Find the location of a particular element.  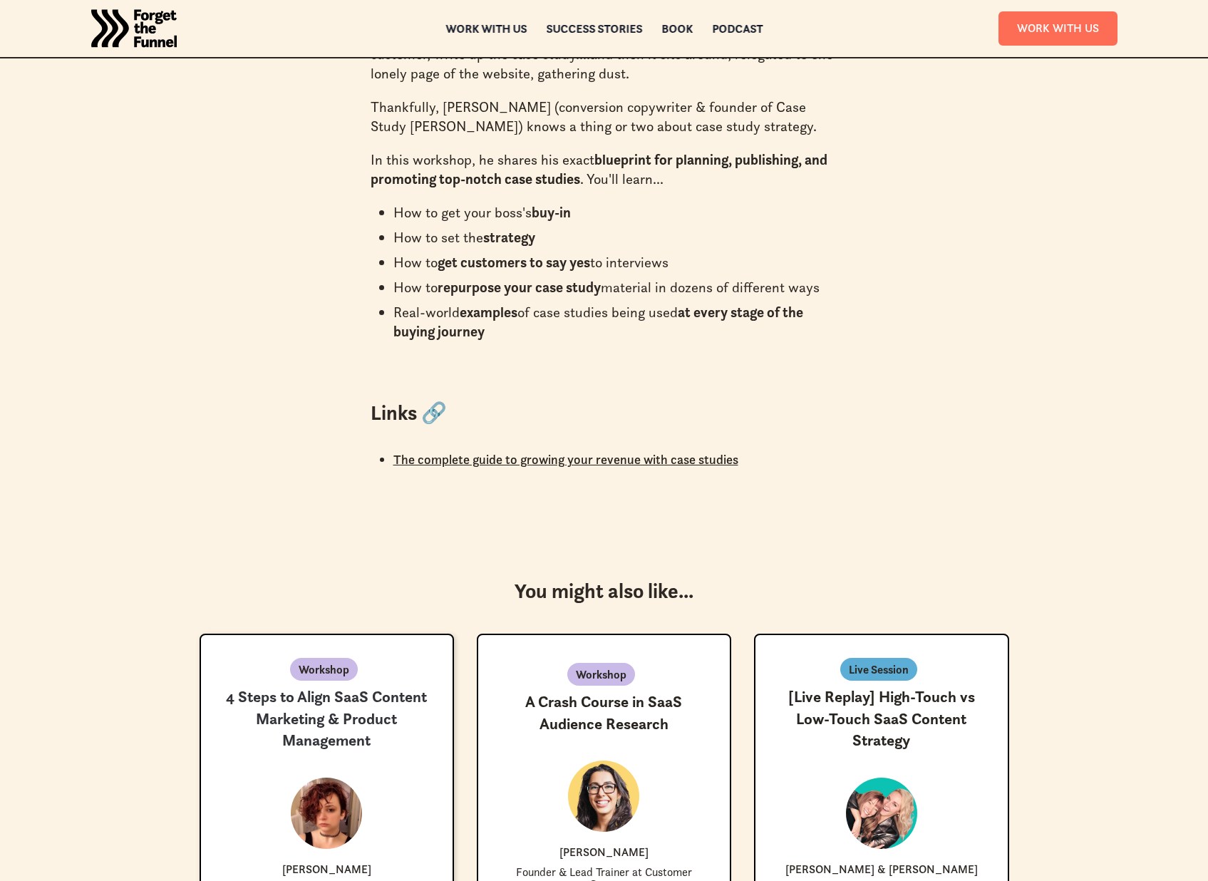

li: How to to interviews is located at coordinates (616, 262).